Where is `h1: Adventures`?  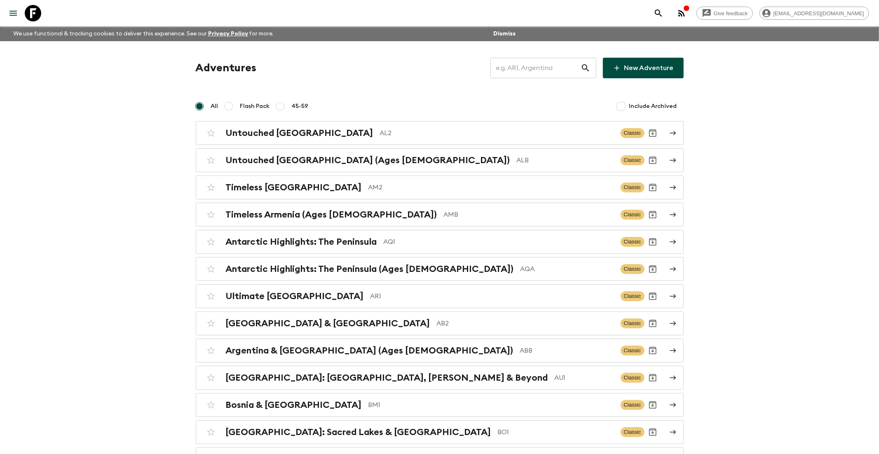
h1: Adventures is located at coordinates (226, 68).